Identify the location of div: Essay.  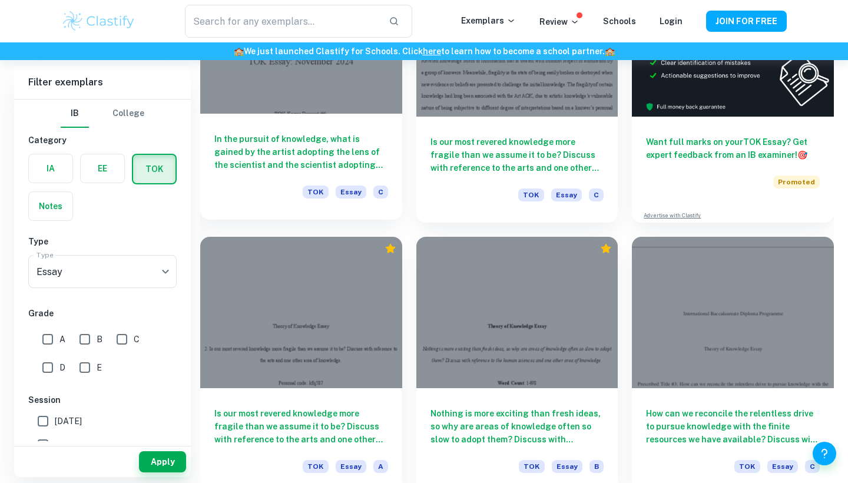
(103, 272).